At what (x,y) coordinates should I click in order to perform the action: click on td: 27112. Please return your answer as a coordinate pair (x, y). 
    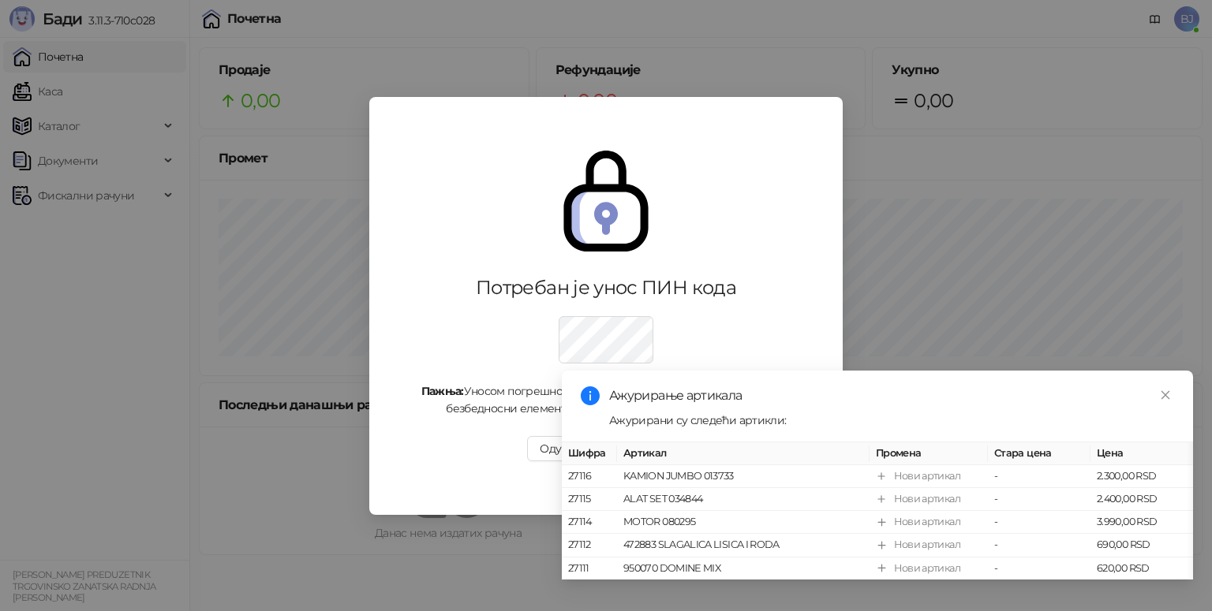
    Looking at the image, I should click on (589, 546).